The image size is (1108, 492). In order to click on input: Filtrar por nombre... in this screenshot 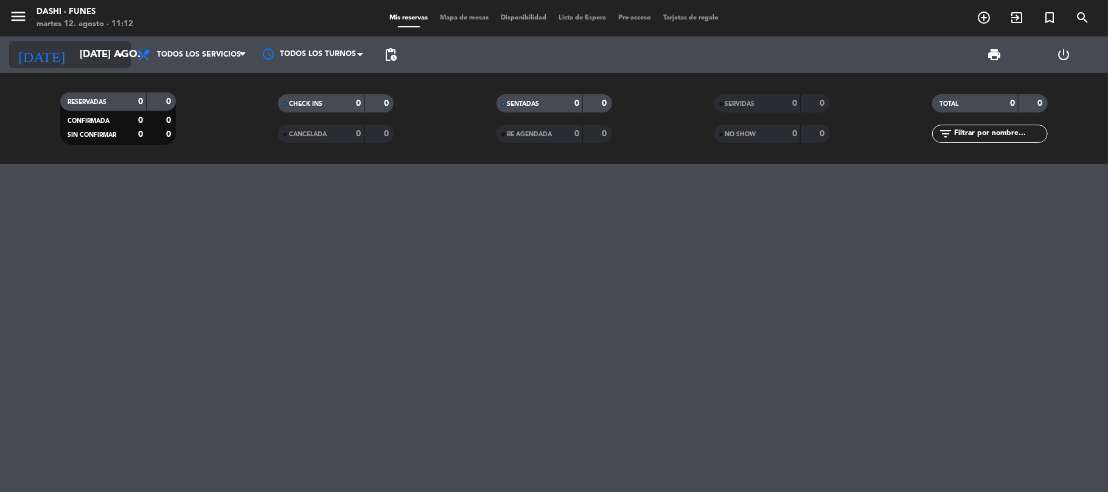, I will do `click(1000, 134)`.